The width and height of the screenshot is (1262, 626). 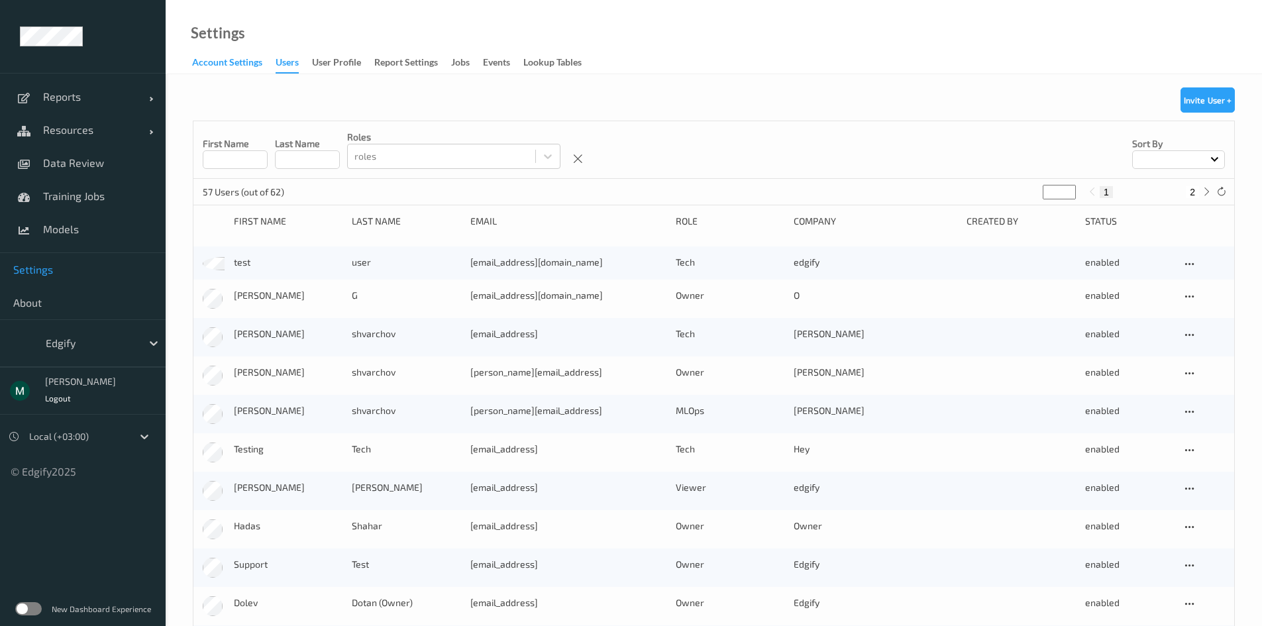 I want to click on a: users, so click(x=293, y=64).